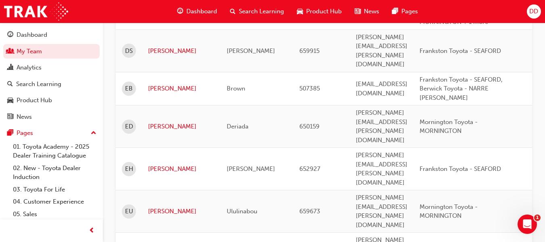 This screenshot has width=545, height=242. Describe the element at coordinates (537, 217) in the screenshot. I see `span: 1` at that location.